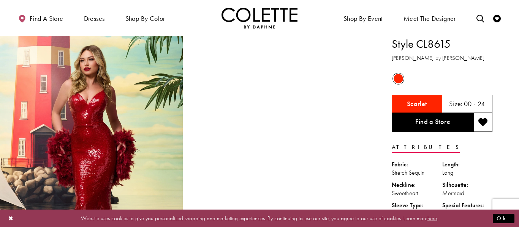  Describe the element at coordinates (416, 185) in the screenshot. I see `div: Neckline:` at that location.